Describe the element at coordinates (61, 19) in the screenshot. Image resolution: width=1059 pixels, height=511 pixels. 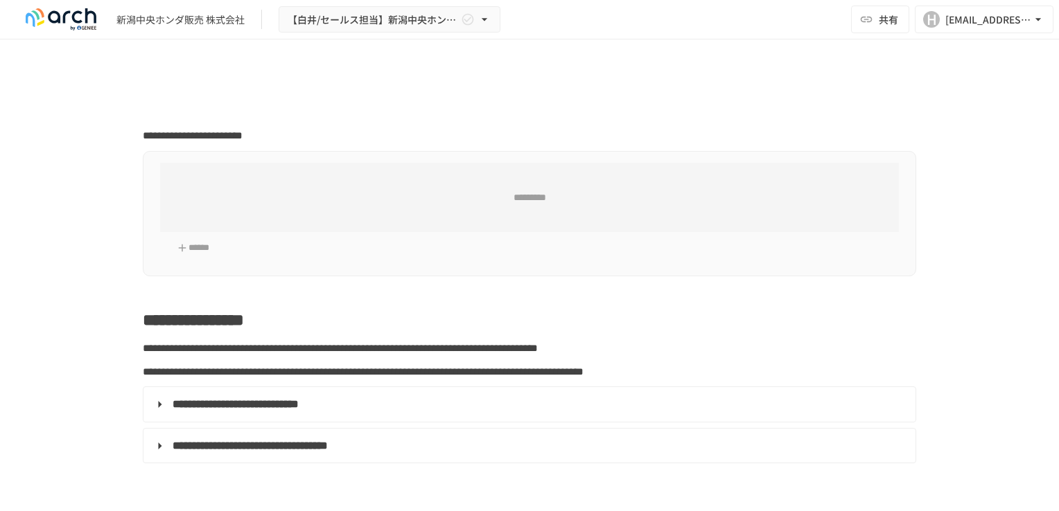
I see `img: logo-default@2x-9cf2c760.svg` at that location.